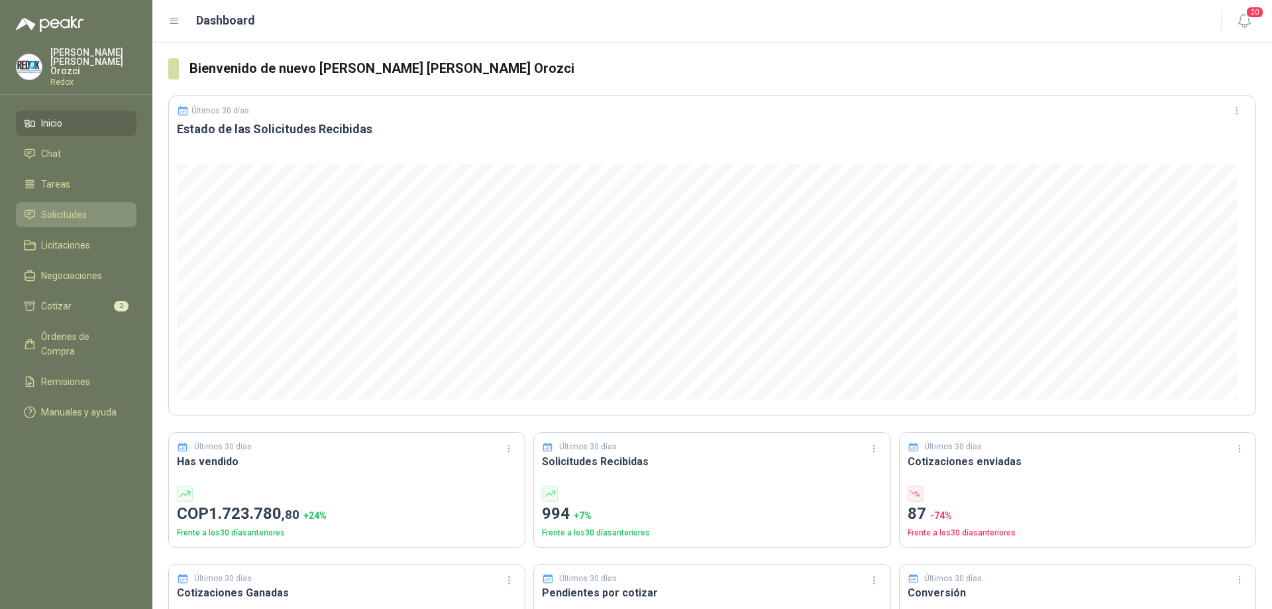  What do you see at coordinates (712, 129) in the screenshot?
I see `h3: Estado de las Solicitudes Recibidas` at bounding box center [712, 129].